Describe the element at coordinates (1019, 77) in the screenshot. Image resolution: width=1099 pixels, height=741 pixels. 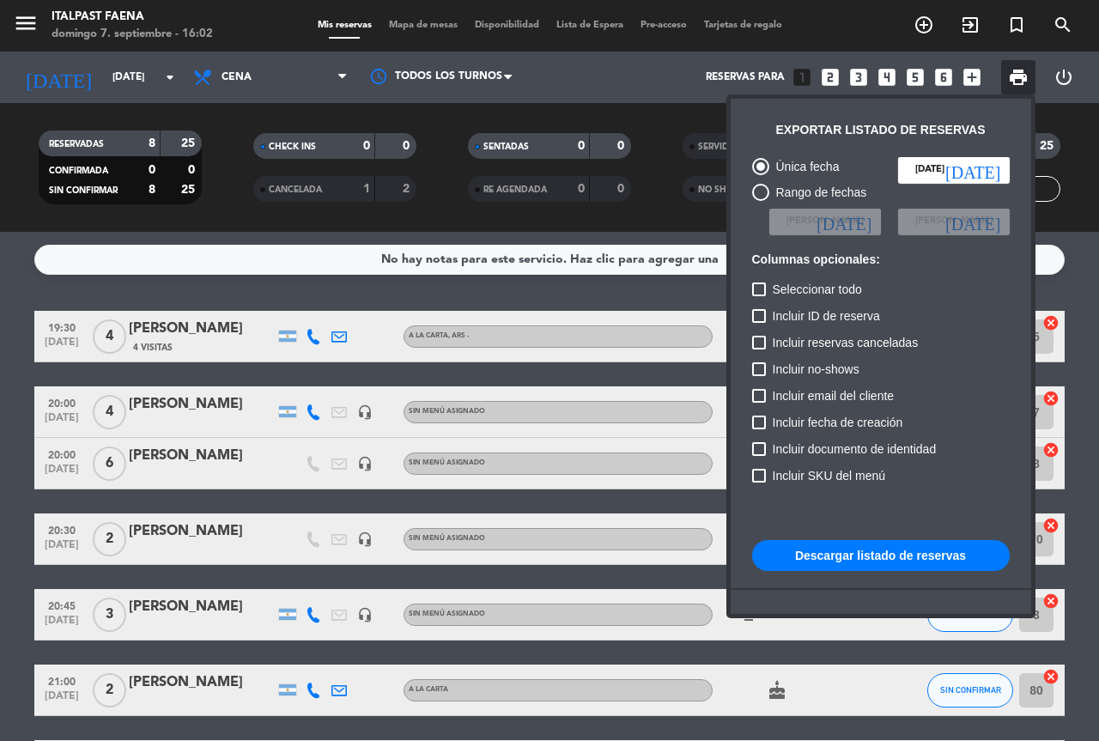
I see `span: print` at that location.